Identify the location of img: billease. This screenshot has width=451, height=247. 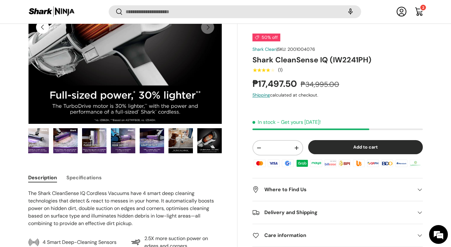
(330, 163).